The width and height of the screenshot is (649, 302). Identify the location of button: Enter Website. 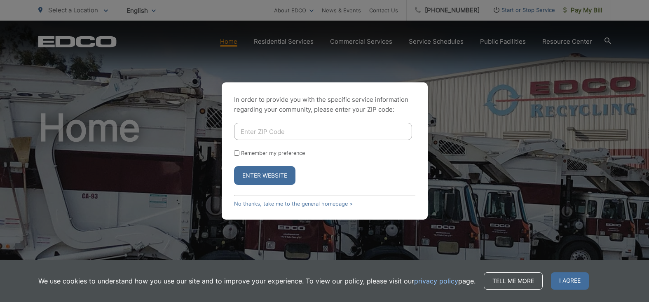
(265, 176).